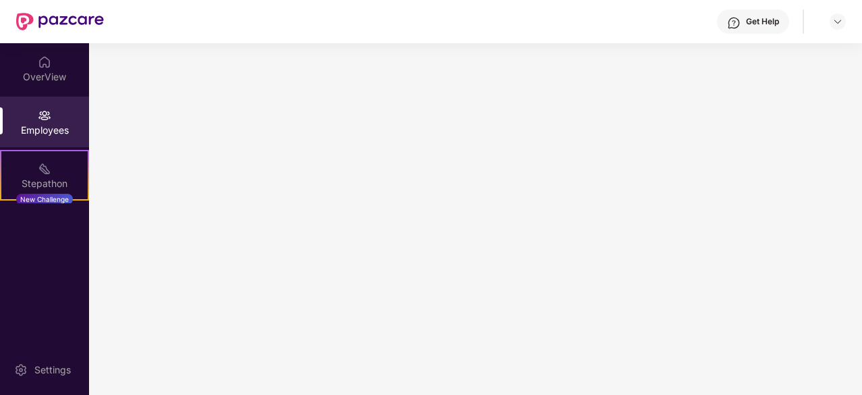 This screenshot has width=862, height=395. Describe the element at coordinates (838, 22) in the screenshot. I see `img: svg+xml;base64,PHN2ZyBpZD0iRHJvcGRvd24tMzJ4MzIiIHhtbG5zPSJodHRwOi8vd3d3LnczLm9yZy8yMDAwL3N2ZyIgd2...` at that location.